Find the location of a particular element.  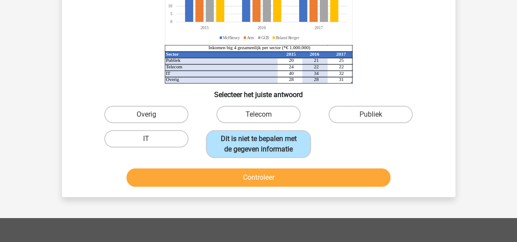

tspan: GCB is located at coordinates (265, 37).